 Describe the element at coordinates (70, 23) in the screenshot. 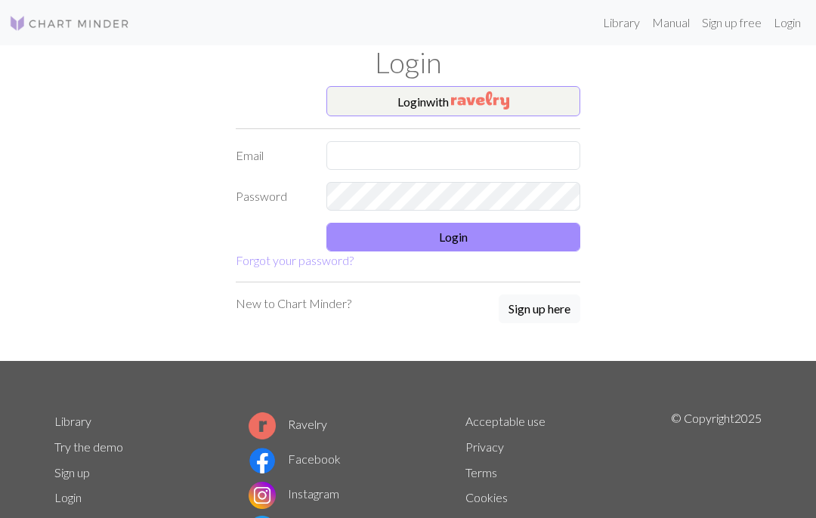

I see `img: Logo` at that location.